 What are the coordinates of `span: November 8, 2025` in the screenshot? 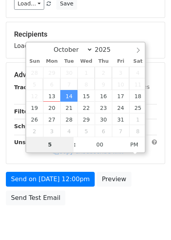 It's located at (137, 131).